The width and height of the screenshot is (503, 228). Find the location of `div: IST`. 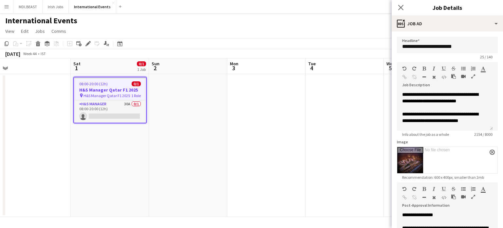

div: IST is located at coordinates (43, 53).